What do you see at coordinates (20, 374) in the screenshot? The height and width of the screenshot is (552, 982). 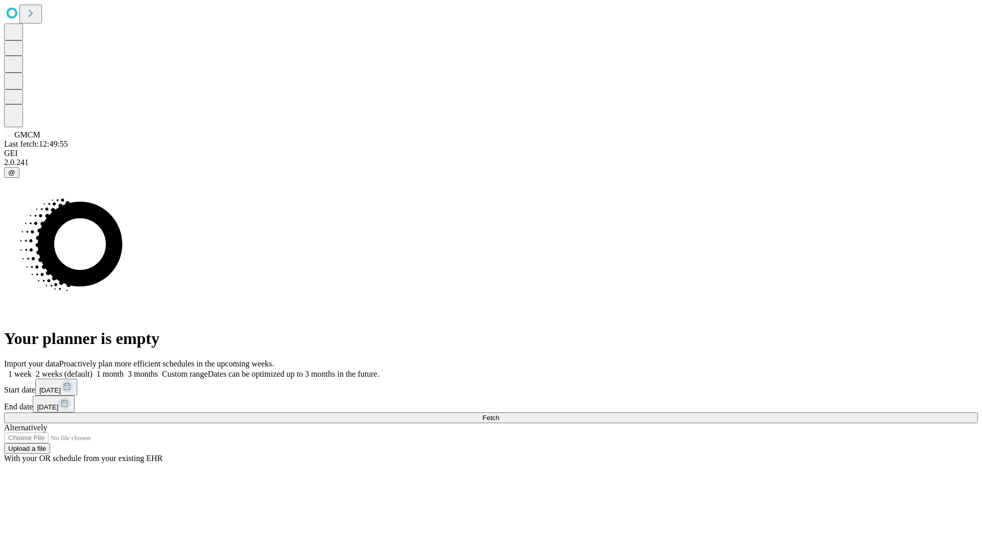 I see `span: 1 week` at bounding box center [20, 374].